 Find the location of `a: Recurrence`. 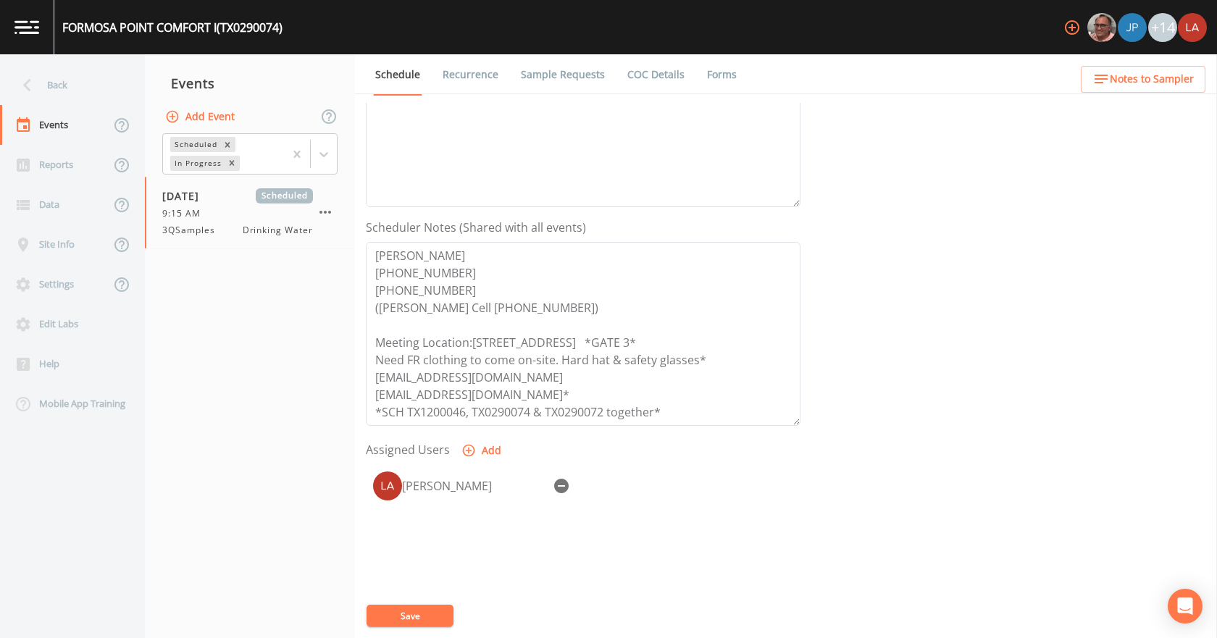

a: Recurrence is located at coordinates (470, 75).